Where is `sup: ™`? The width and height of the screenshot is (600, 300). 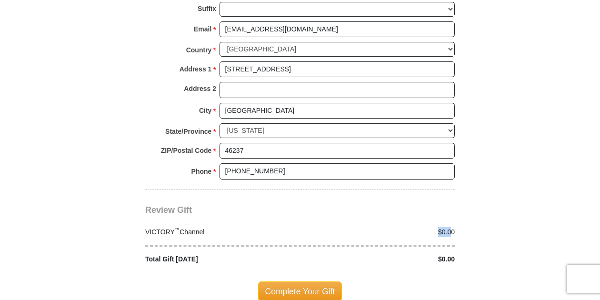 sup: ™ is located at coordinates (177, 230).